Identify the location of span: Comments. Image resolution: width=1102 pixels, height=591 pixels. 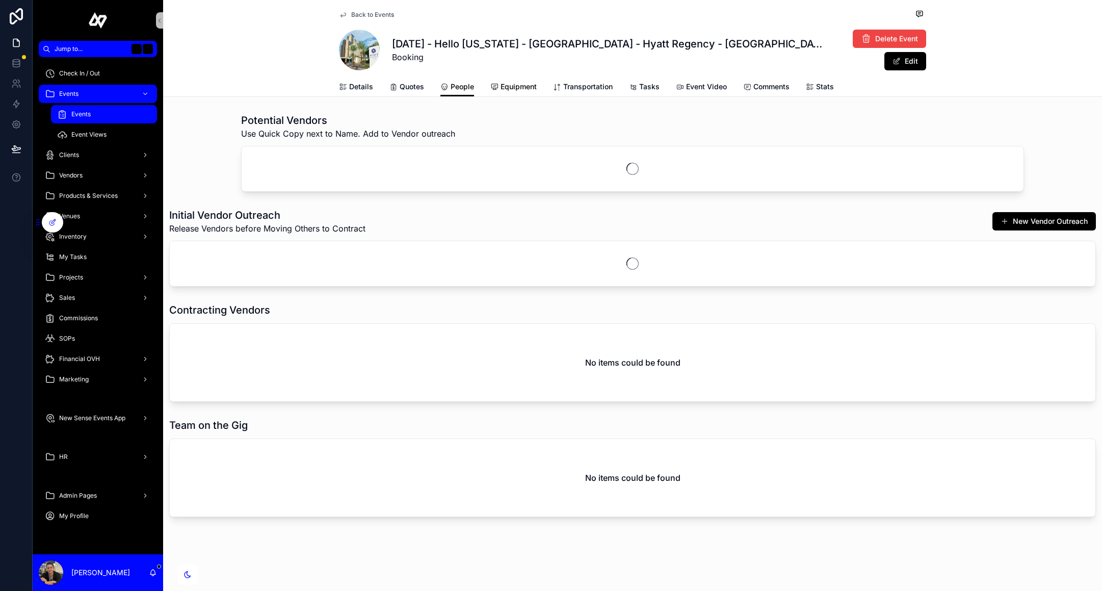
(771, 87).